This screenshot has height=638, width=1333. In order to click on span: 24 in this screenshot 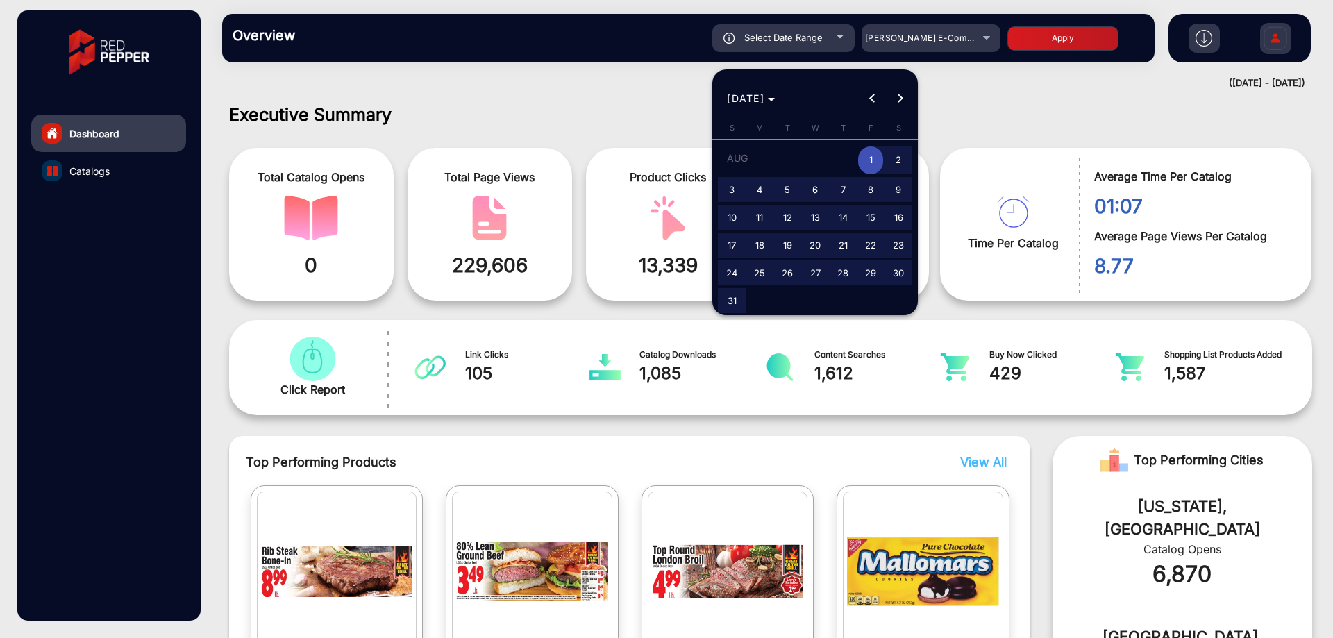, I will do `click(732, 273)`.